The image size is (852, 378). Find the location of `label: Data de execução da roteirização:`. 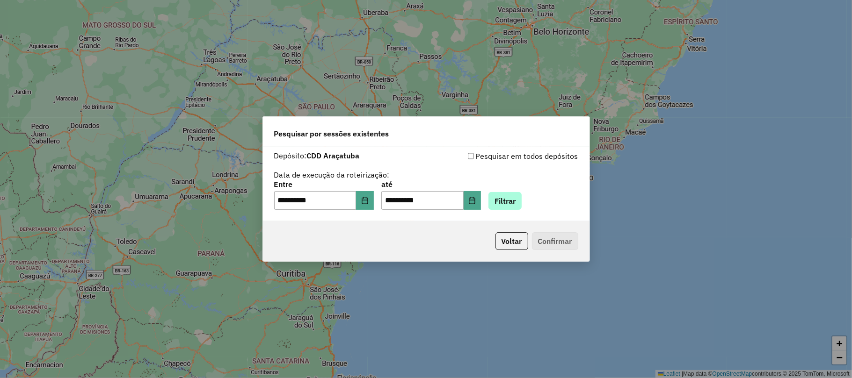

label: Data de execução da roteirização: is located at coordinates (332, 175).